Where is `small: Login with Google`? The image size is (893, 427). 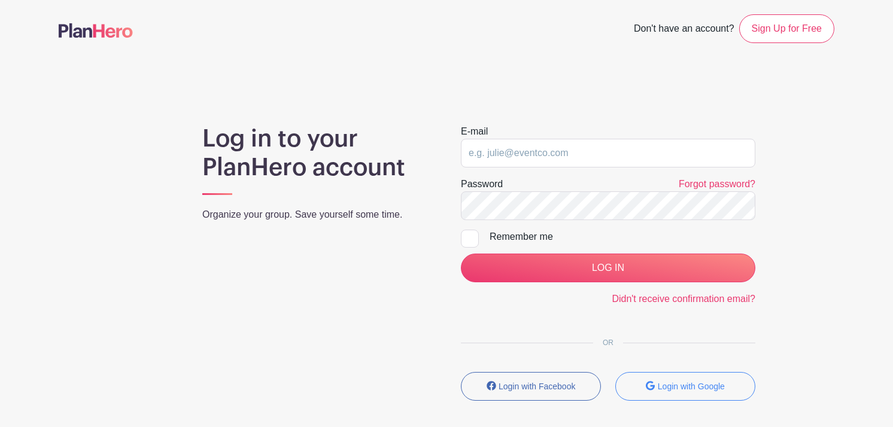 small: Login with Google is located at coordinates (691, 387).